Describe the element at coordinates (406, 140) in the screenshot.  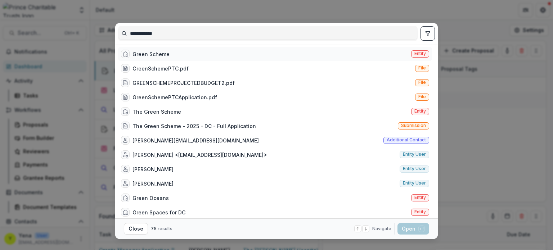
I see `span: Additional contact` at that location.